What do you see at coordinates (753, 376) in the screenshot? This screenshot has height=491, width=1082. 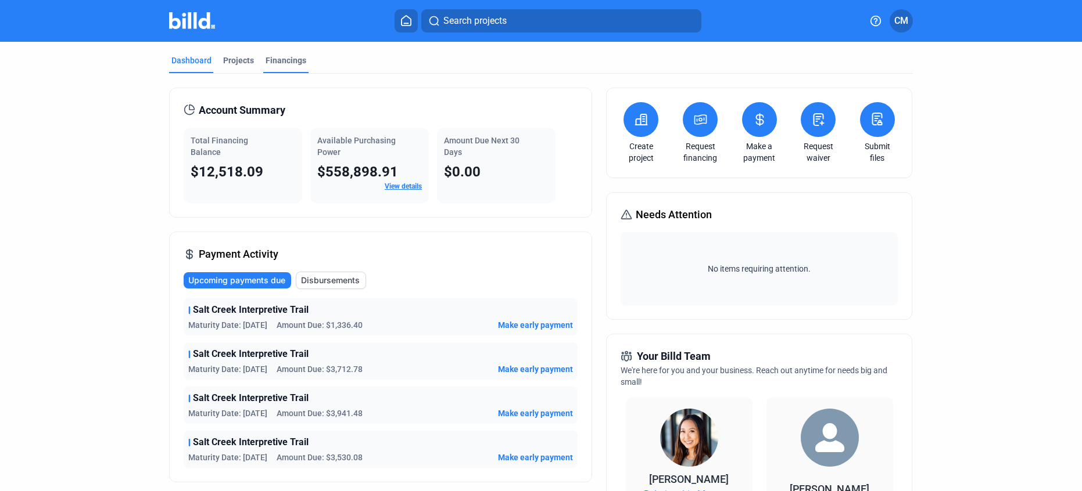 I see `span: We're here for you and your business. Reach out anytime for needs big and small!` at bounding box center [753, 376].